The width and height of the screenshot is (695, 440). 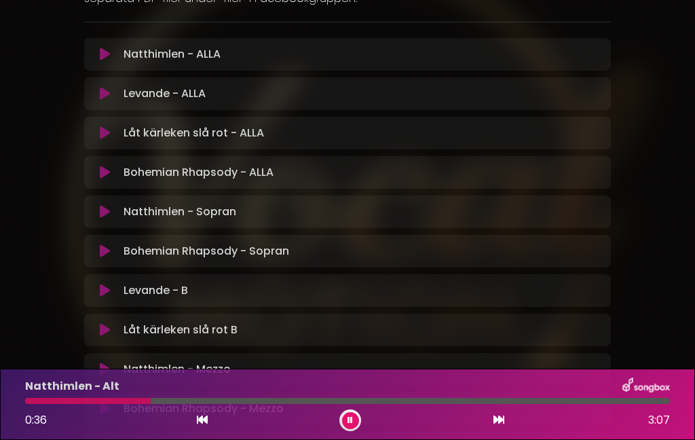 What do you see at coordinates (155, 290) in the screenshot?
I see `font: Levande - B` at bounding box center [155, 290].